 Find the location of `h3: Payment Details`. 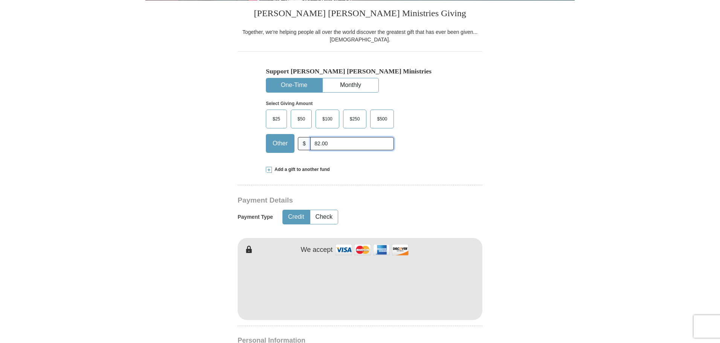

h3: Payment Details is located at coordinates (333, 200).